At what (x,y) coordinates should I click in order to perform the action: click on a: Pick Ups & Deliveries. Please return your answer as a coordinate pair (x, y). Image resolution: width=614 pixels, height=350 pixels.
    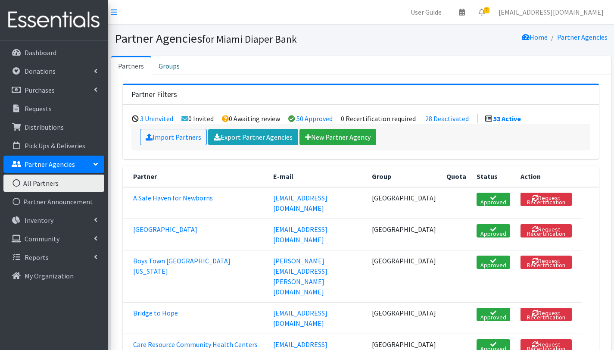
    Looking at the image, I should click on (54, 146).